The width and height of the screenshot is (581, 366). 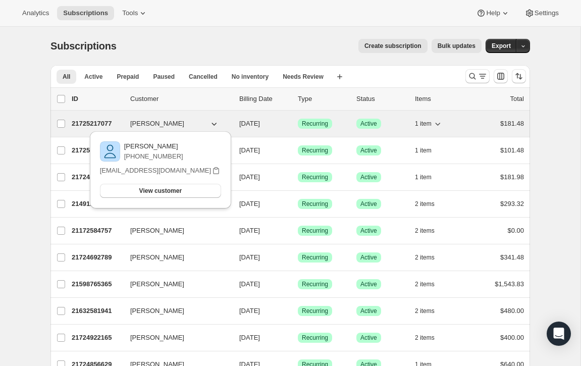 I want to click on p: 21491286325, so click(x=97, y=204).